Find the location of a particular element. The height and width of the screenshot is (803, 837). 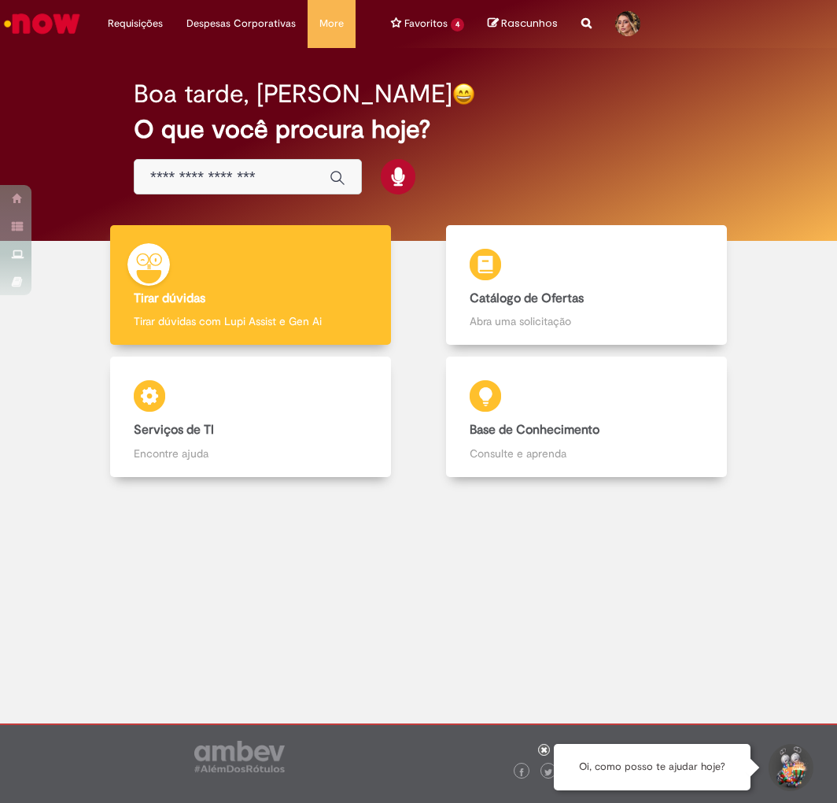

span: 4 is located at coordinates (457, 24).